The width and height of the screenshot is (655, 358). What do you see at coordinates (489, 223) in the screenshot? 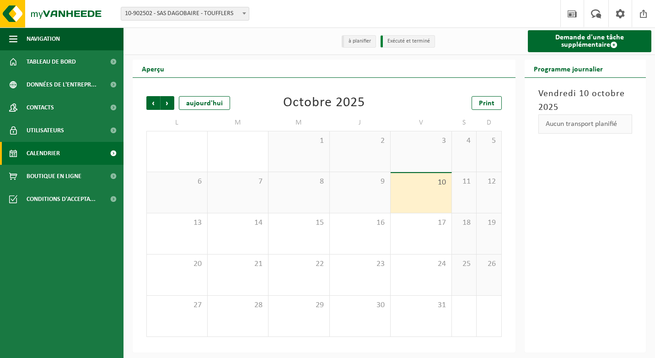
I see `span: 19` at bounding box center [489, 223].